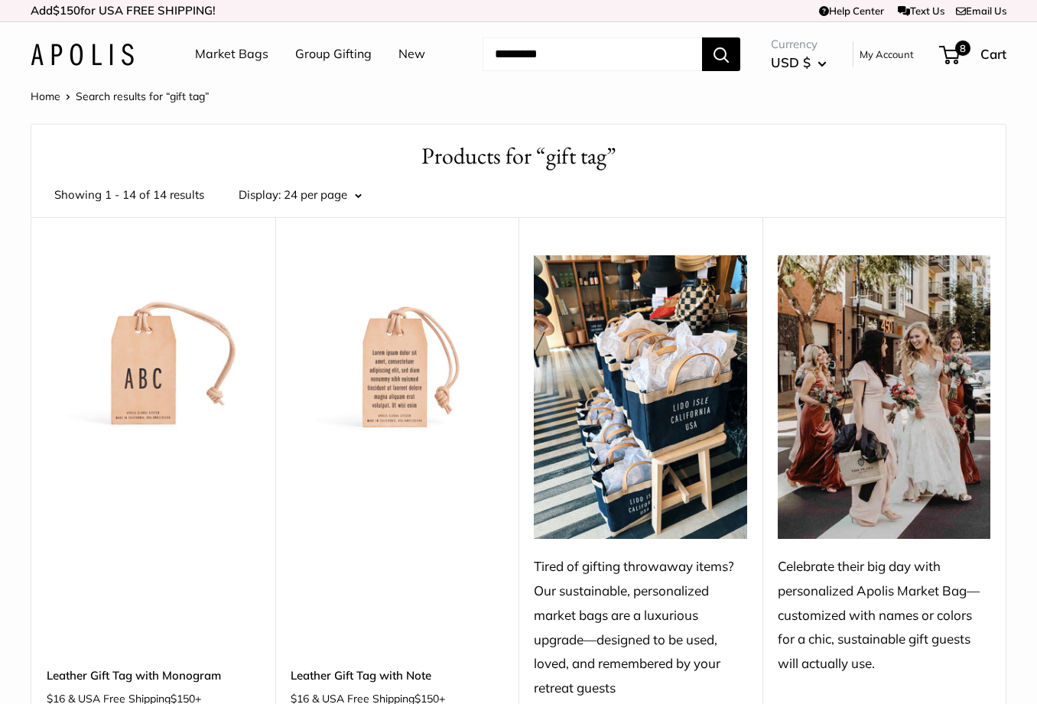 The image size is (1037, 704). Describe the element at coordinates (884, 615) in the screenshot. I see `div: Celebrate their big day with personalized Apolis Market Bag—customized with names or colors for a...` at that location.